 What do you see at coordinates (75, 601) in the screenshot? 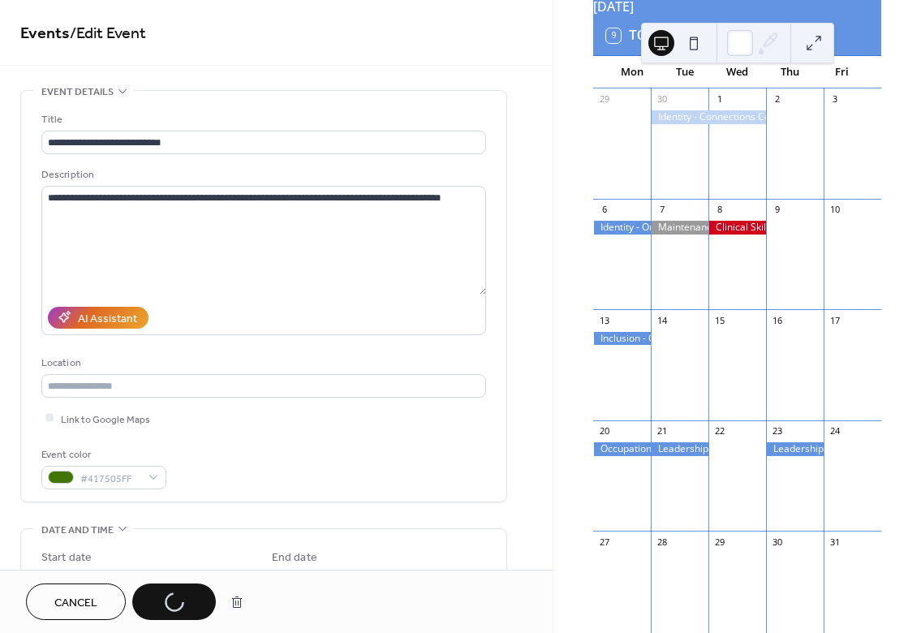
I see `button: Cancel` at bounding box center [75, 601].